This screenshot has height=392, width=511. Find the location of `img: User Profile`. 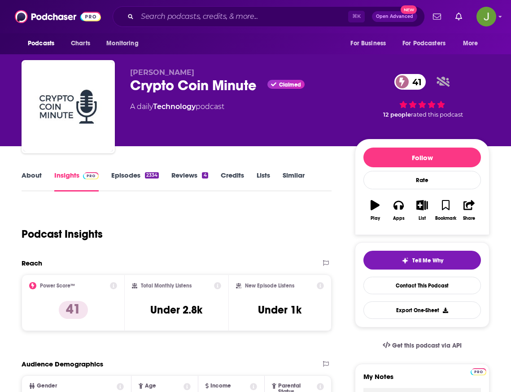

img: User Profile is located at coordinates (486, 17).